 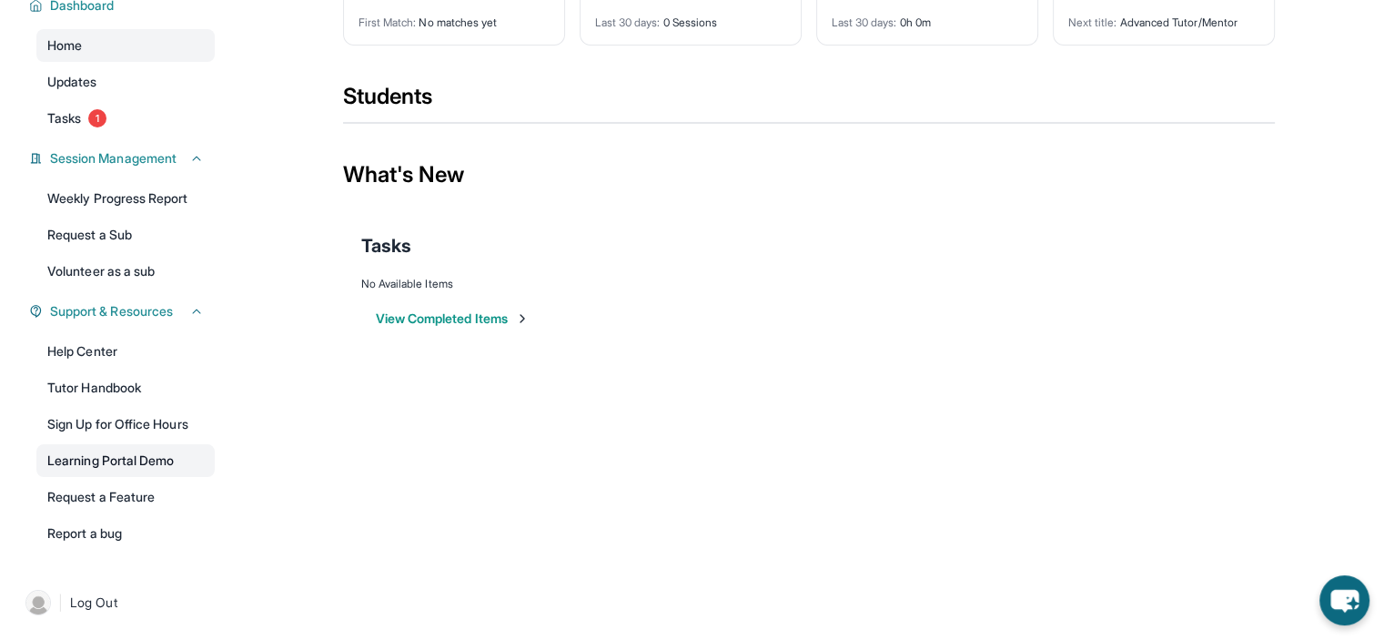 I want to click on div: No matches yet, so click(x=454, y=17).